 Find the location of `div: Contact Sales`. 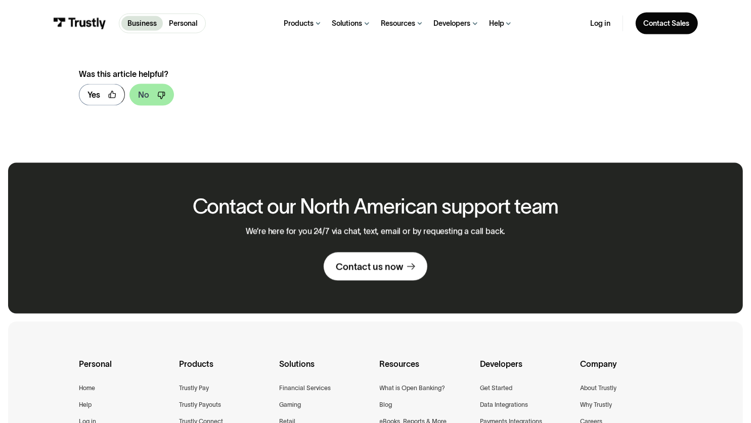

div: Contact Sales is located at coordinates (666, 23).